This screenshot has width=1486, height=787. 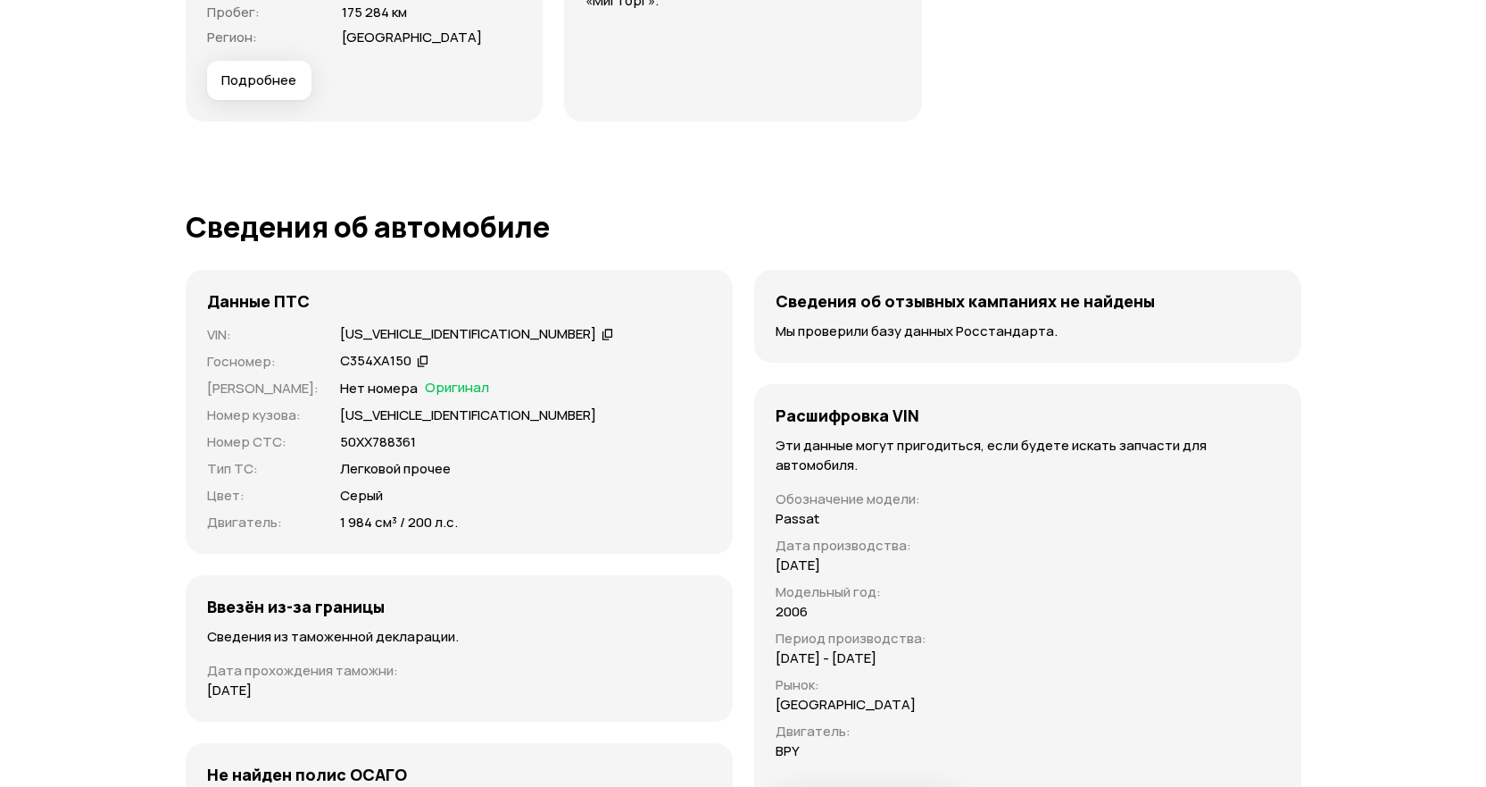 I want to click on p: BPY, so click(x=787, y=751).